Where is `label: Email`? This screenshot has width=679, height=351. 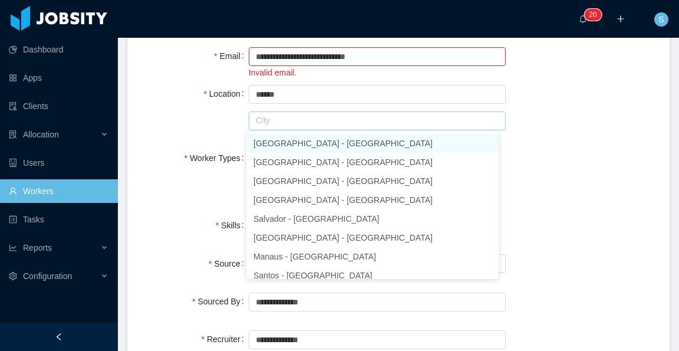
label: Email is located at coordinates (231, 56).